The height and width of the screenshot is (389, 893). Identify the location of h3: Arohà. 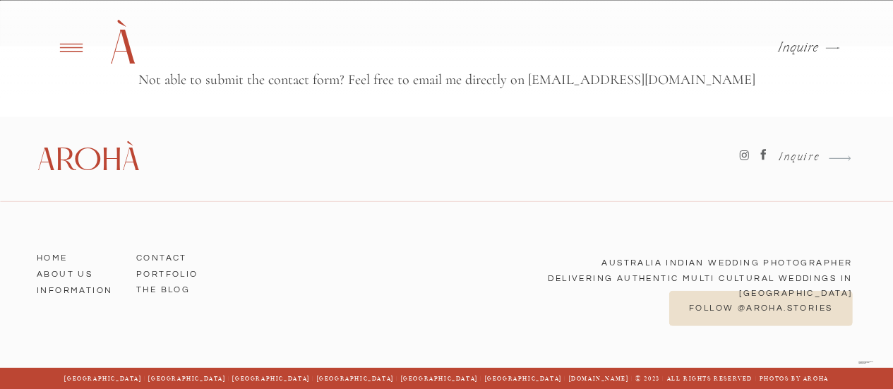
(86, 158).